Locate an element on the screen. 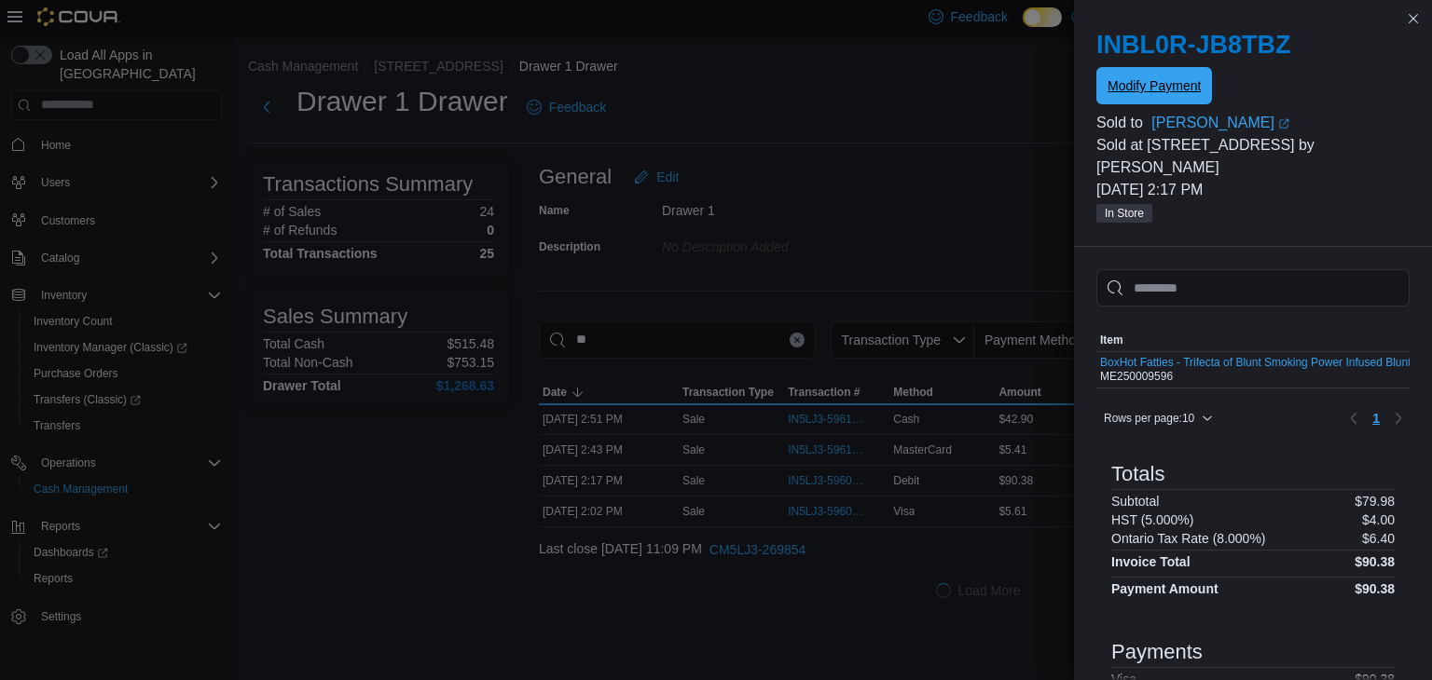 The height and width of the screenshot is (680, 1432). h4: Payment Amount is located at coordinates (1164, 589).